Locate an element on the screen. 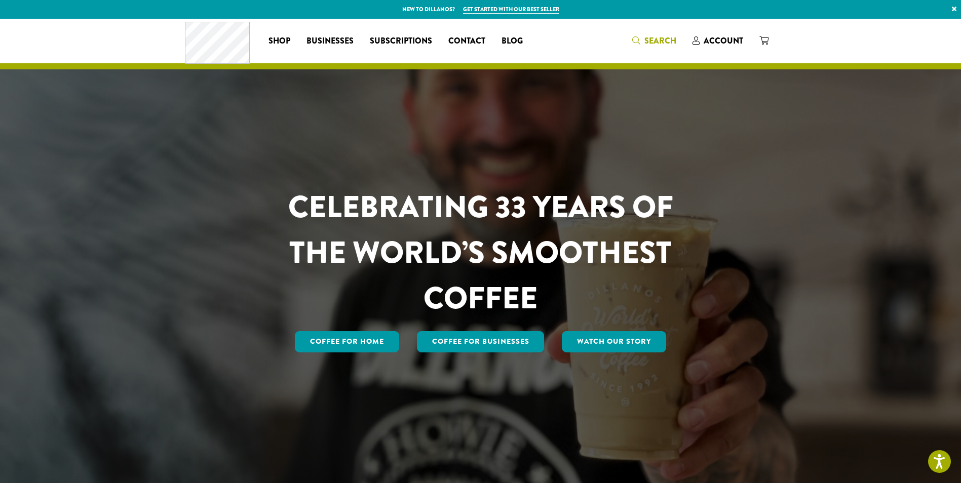 The height and width of the screenshot is (483, 961). span: Search is located at coordinates (660, 41).